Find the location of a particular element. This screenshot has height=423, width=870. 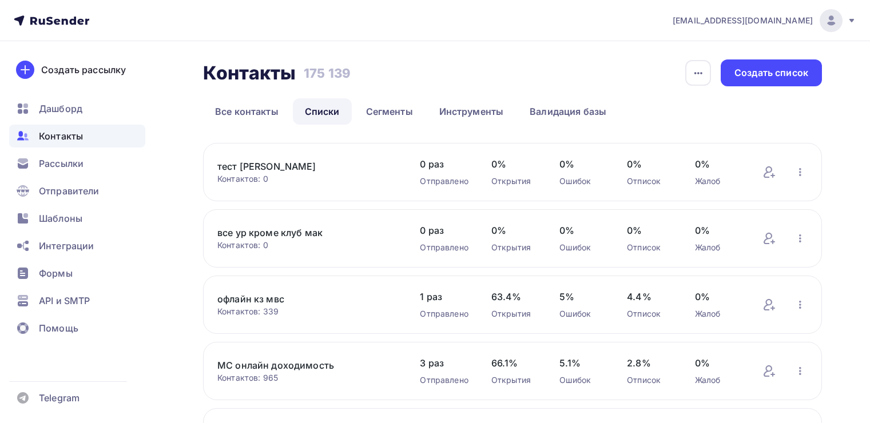

a: Контакты is located at coordinates (77, 136).